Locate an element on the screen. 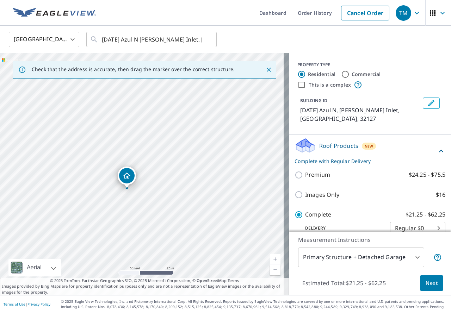 The width and height of the screenshot is (451, 313). p: Estimated Total: $21.25 - $62.25 is located at coordinates (344, 283).